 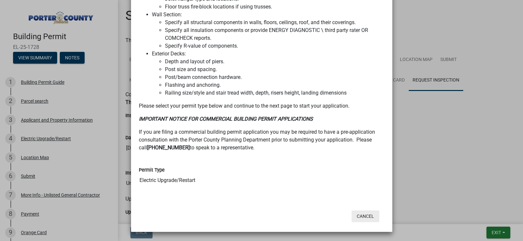 What do you see at coordinates (275, 93) in the screenshot?
I see `li: Railing size/style and stair tread width, depth, risers height, landing dimensions` at bounding box center [275, 93].